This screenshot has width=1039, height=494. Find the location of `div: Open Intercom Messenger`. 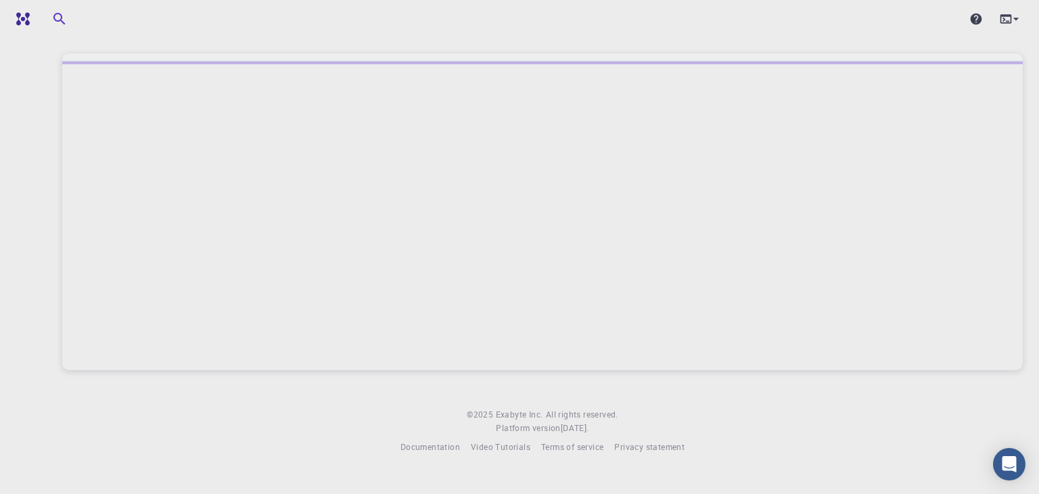

div: Open Intercom Messenger is located at coordinates (1009, 464).